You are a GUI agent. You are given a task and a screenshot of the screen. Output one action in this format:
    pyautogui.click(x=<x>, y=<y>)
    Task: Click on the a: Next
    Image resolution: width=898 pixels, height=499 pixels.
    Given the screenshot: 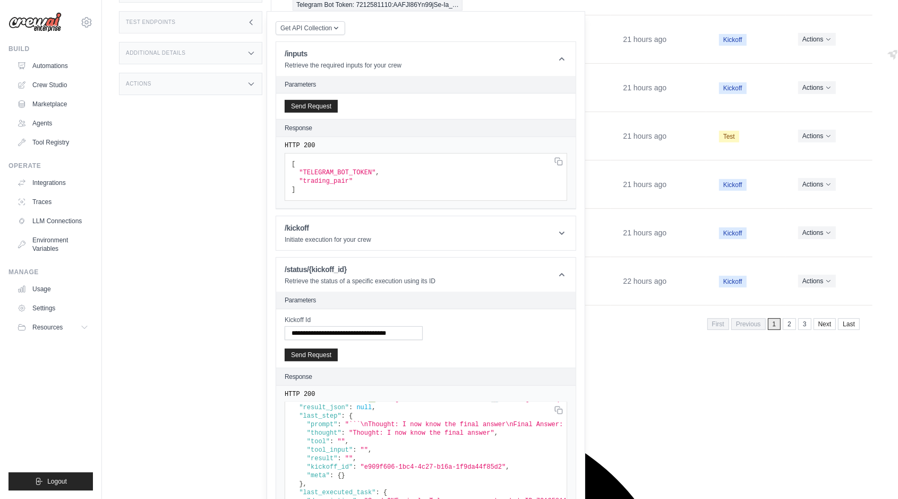 What is the action you would take?
    pyautogui.click(x=825, y=324)
    